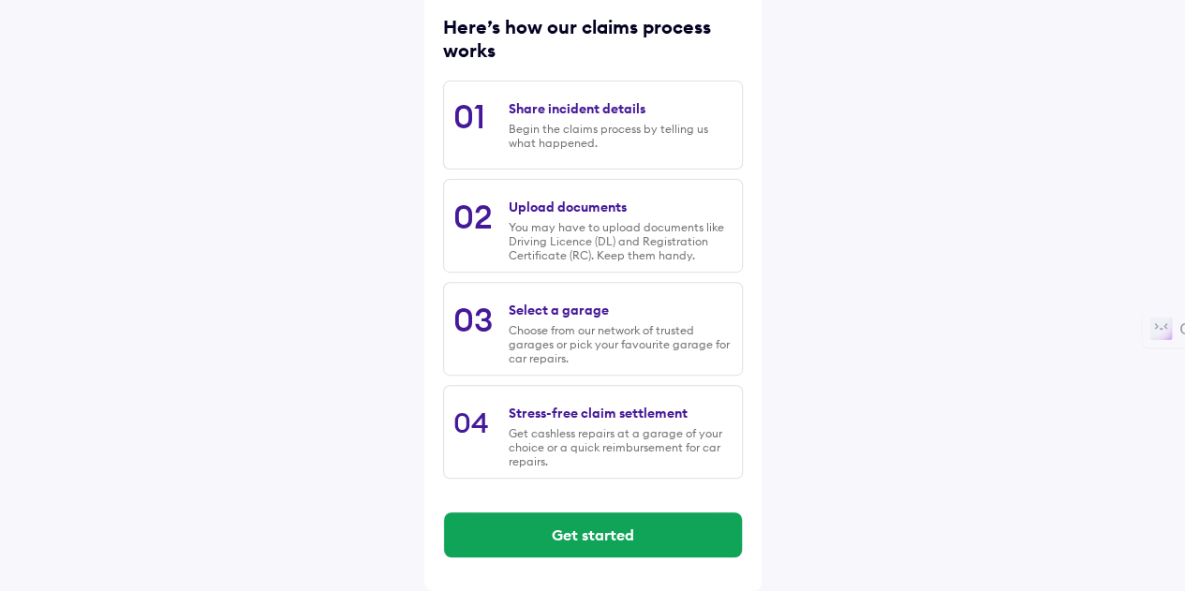 The width and height of the screenshot is (1185, 591). Describe the element at coordinates (471, 423) in the screenshot. I see `div: 04` at that location.